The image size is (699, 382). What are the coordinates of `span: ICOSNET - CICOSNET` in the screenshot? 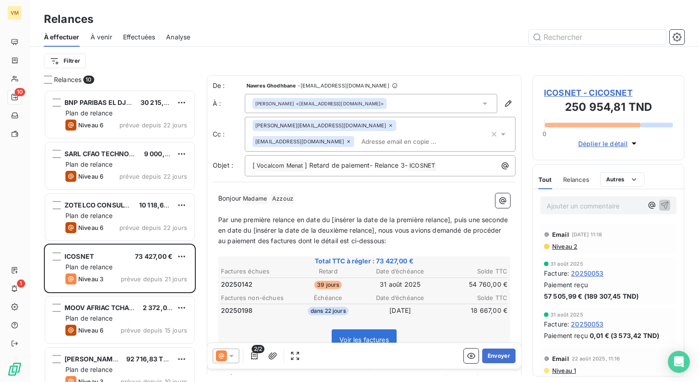 It's located at (609, 92).